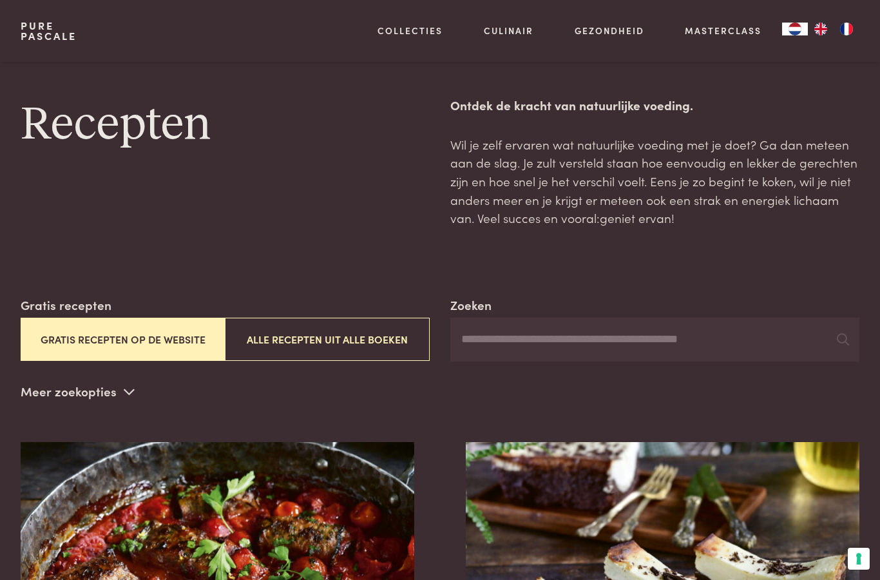 The height and width of the screenshot is (580, 880). What do you see at coordinates (847, 29) in the screenshot?
I see `a: FR` at bounding box center [847, 29].